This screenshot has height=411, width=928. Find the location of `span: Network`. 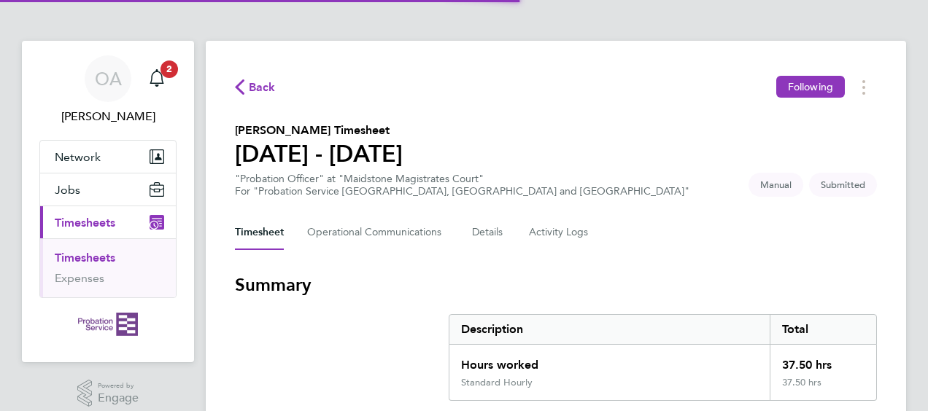

span: Network is located at coordinates (77, 157).